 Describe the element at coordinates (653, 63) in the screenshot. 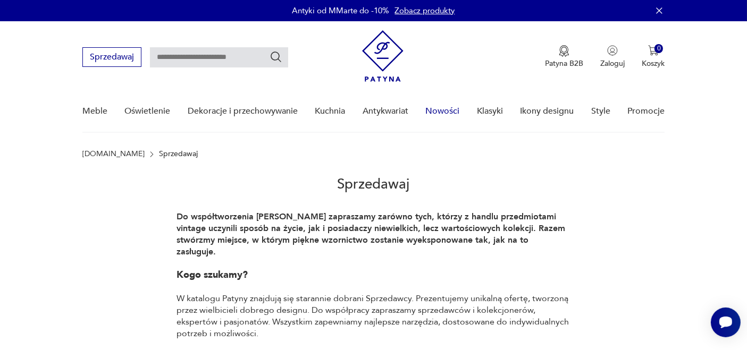

I see `p: Koszyk` at that location.